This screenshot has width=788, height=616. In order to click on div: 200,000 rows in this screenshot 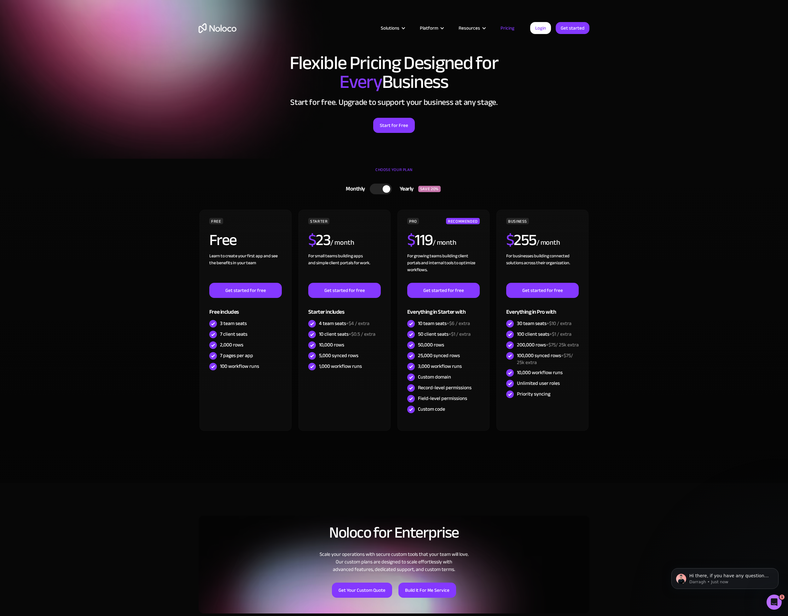, I will do `click(548, 345)`.